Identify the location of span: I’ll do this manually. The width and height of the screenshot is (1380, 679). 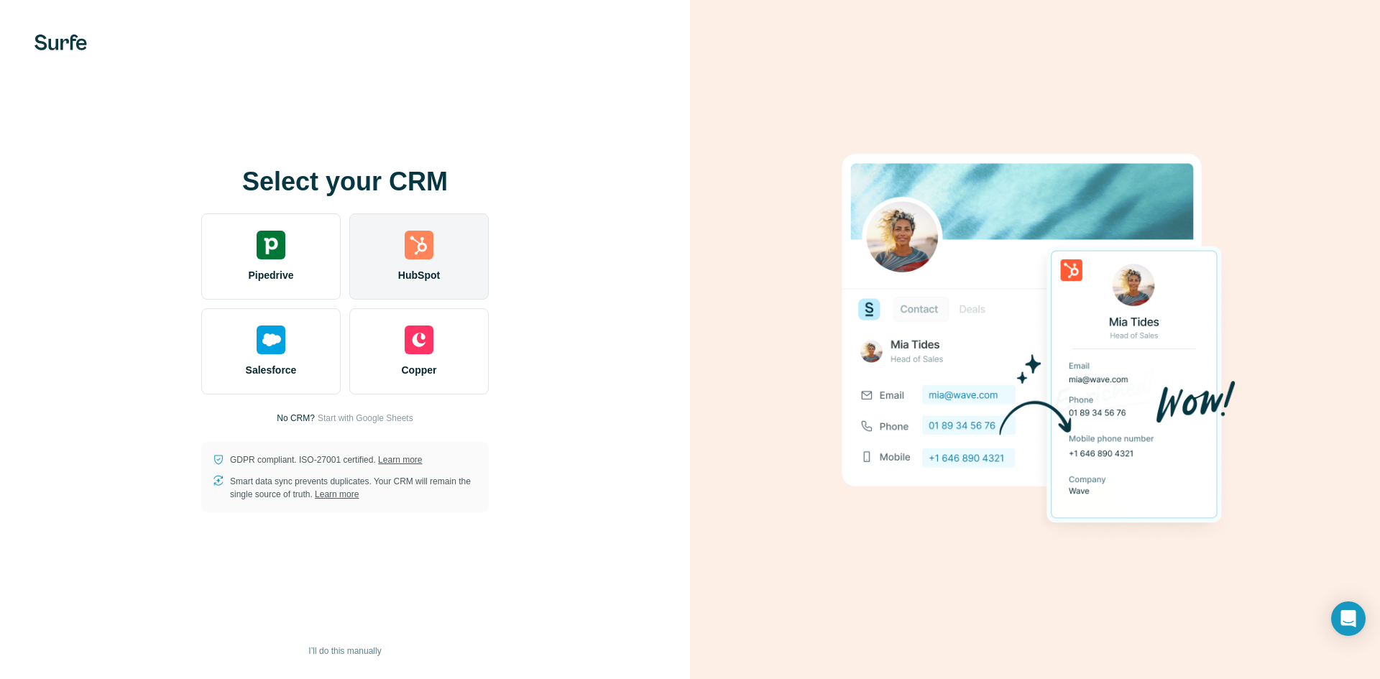
(344, 651).